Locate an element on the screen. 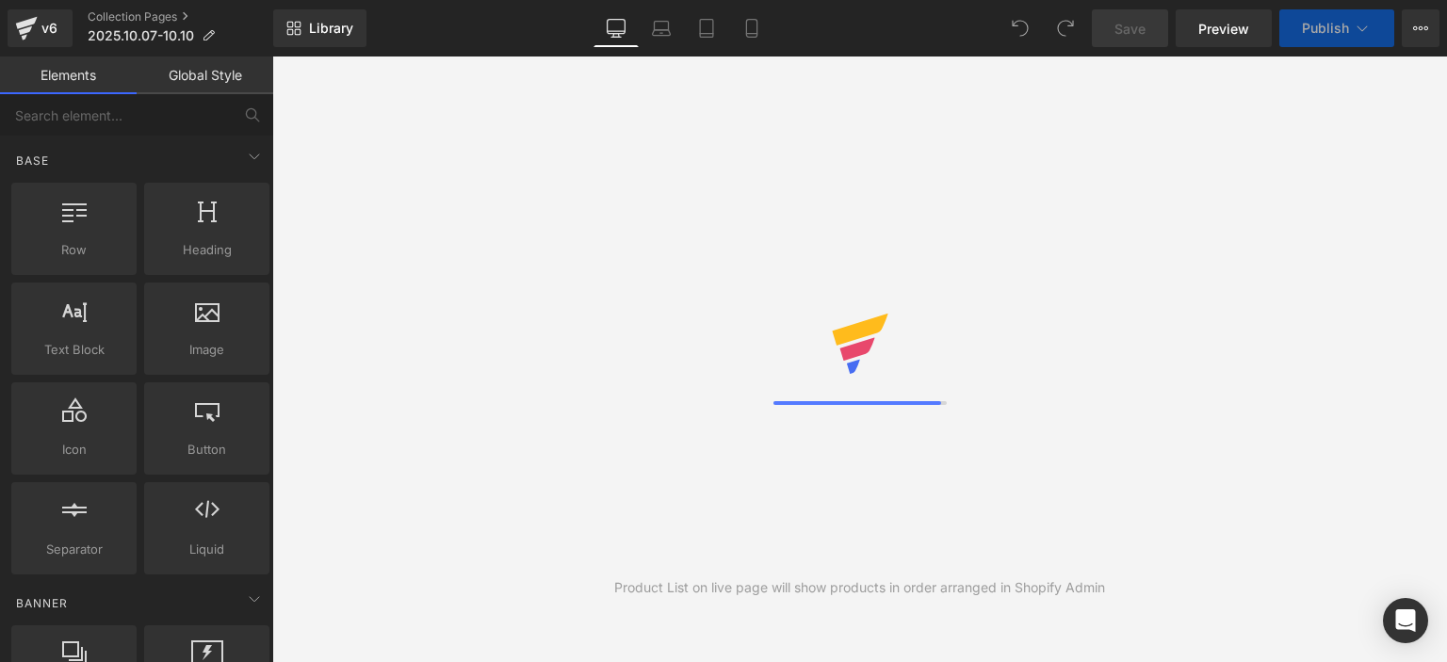 This screenshot has height=662, width=1447. div: Product List on live page will show products in order arranged in Shopify Admin is located at coordinates (859, 588).